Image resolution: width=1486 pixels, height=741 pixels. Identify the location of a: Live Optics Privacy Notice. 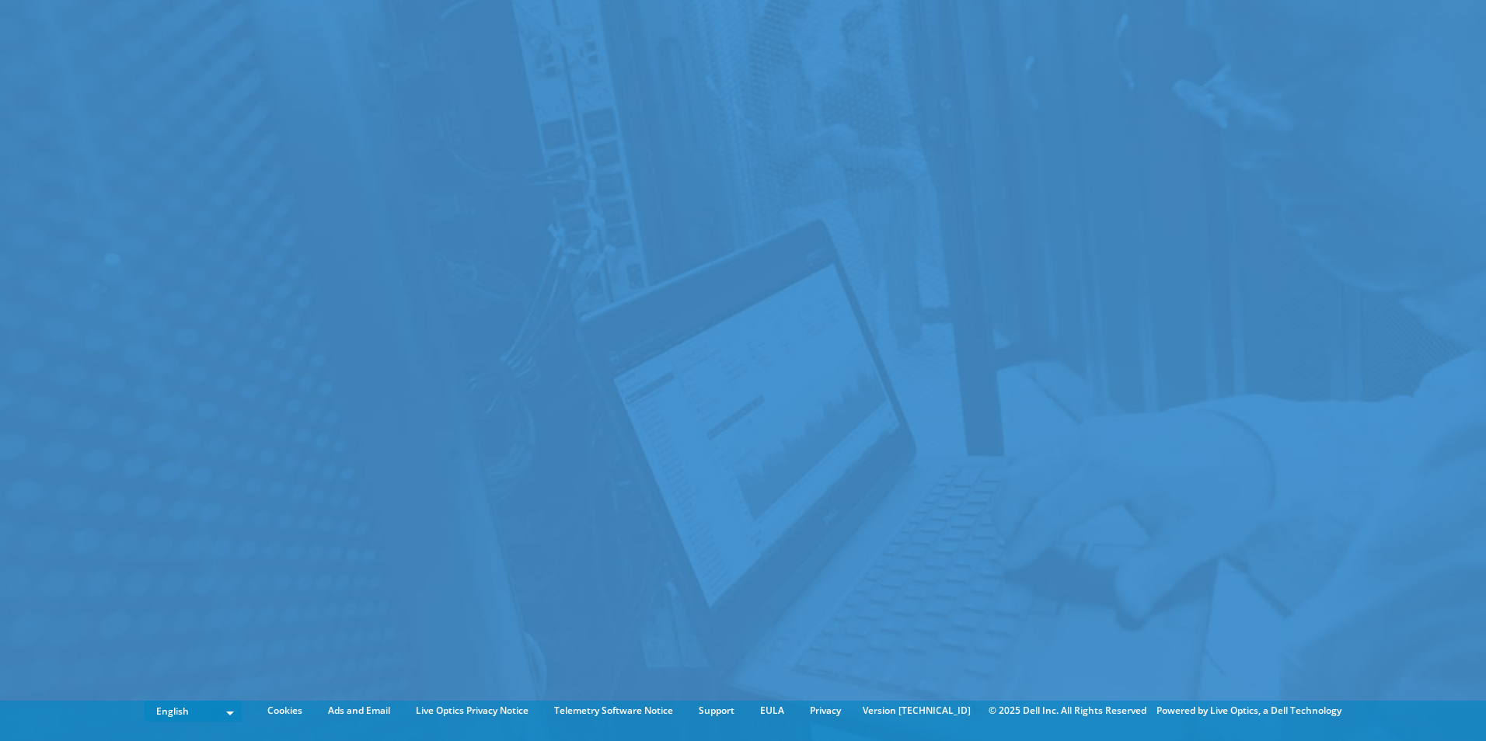
(472, 711).